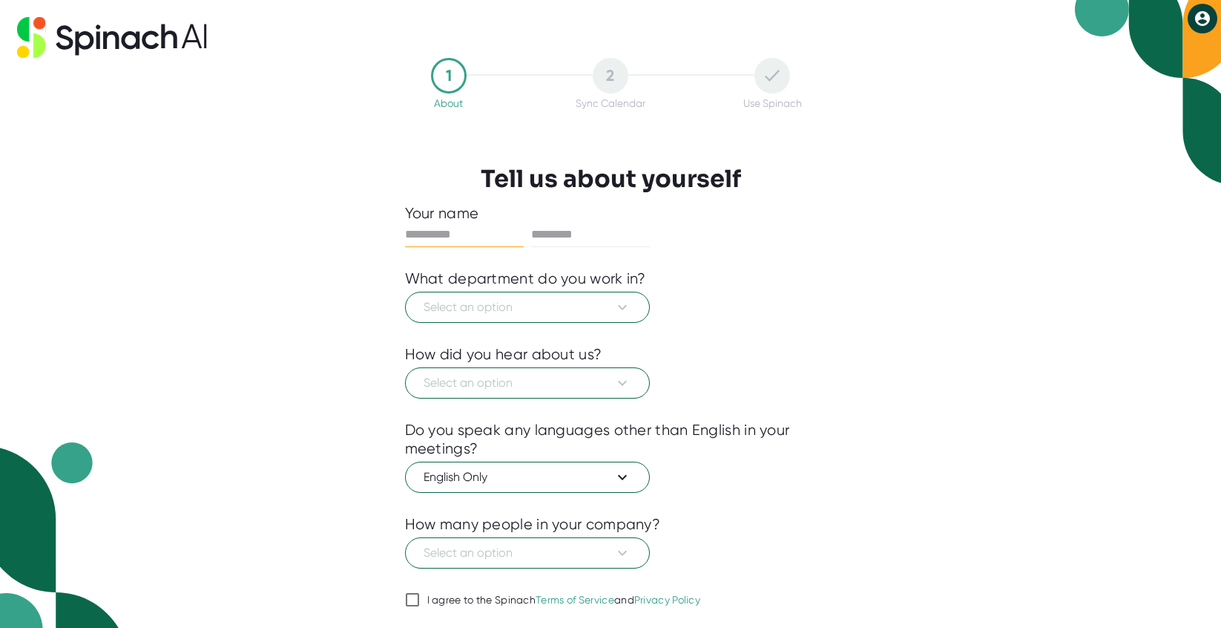 This screenshot has height=628, width=1221. I want to click on h3: Tell us about yourself, so click(611, 179).